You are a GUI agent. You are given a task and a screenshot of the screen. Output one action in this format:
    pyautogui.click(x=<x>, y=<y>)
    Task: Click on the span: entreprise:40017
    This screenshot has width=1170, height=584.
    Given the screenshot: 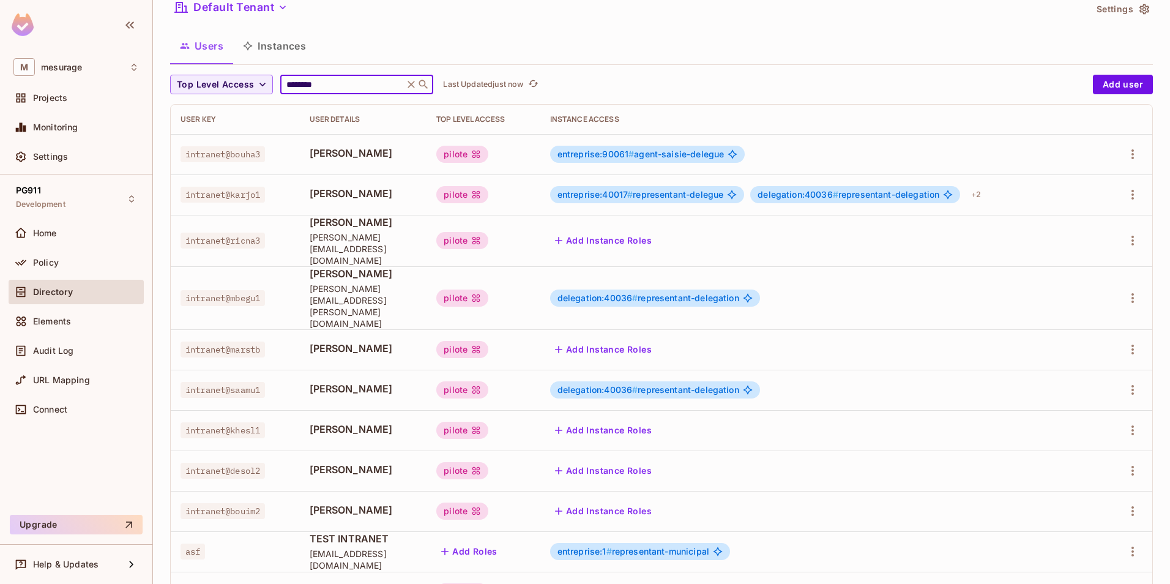 What is the action you would take?
    pyautogui.click(x=596, y=194)
    